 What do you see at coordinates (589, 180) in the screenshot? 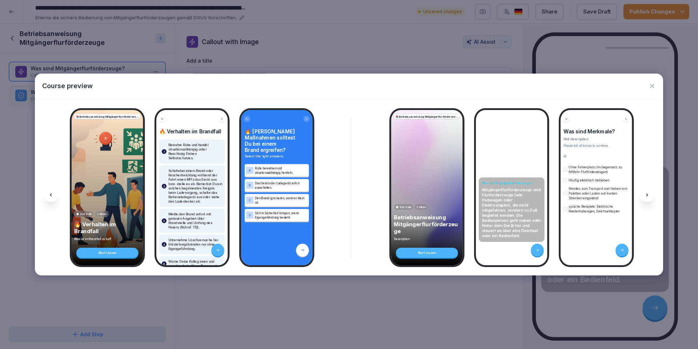
I see `p: Häufig elektrisch betrieben` at bounding box center [589, 180].